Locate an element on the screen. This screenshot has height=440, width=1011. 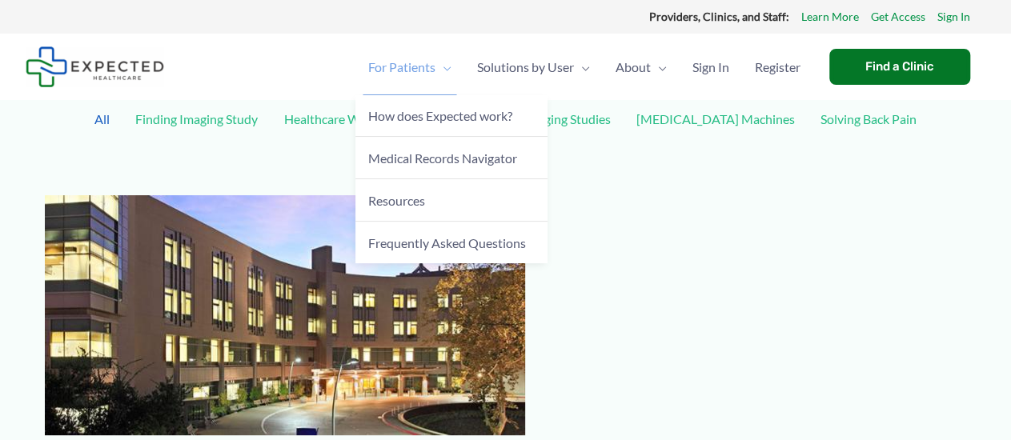
img: How to Make an Appointment for an MRI at Camino Real is located at coordinates (285, 315).